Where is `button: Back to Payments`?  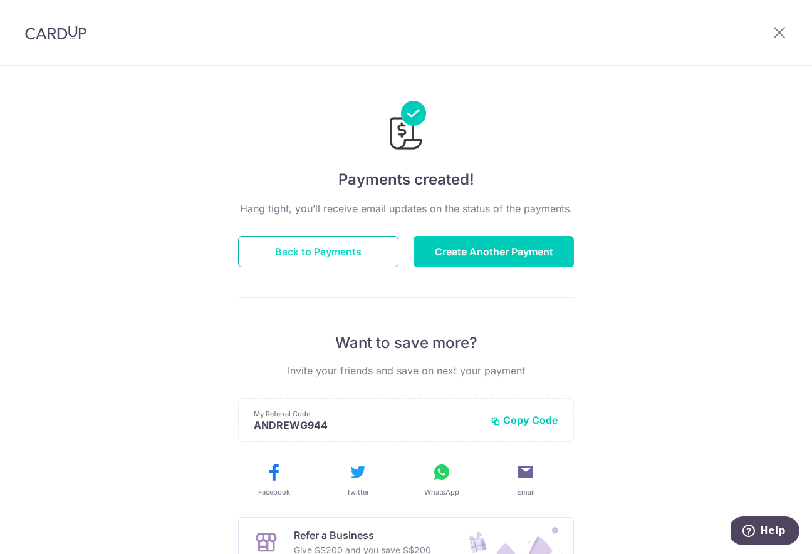
button: Back to Payments is located at coordinates (318, 252).